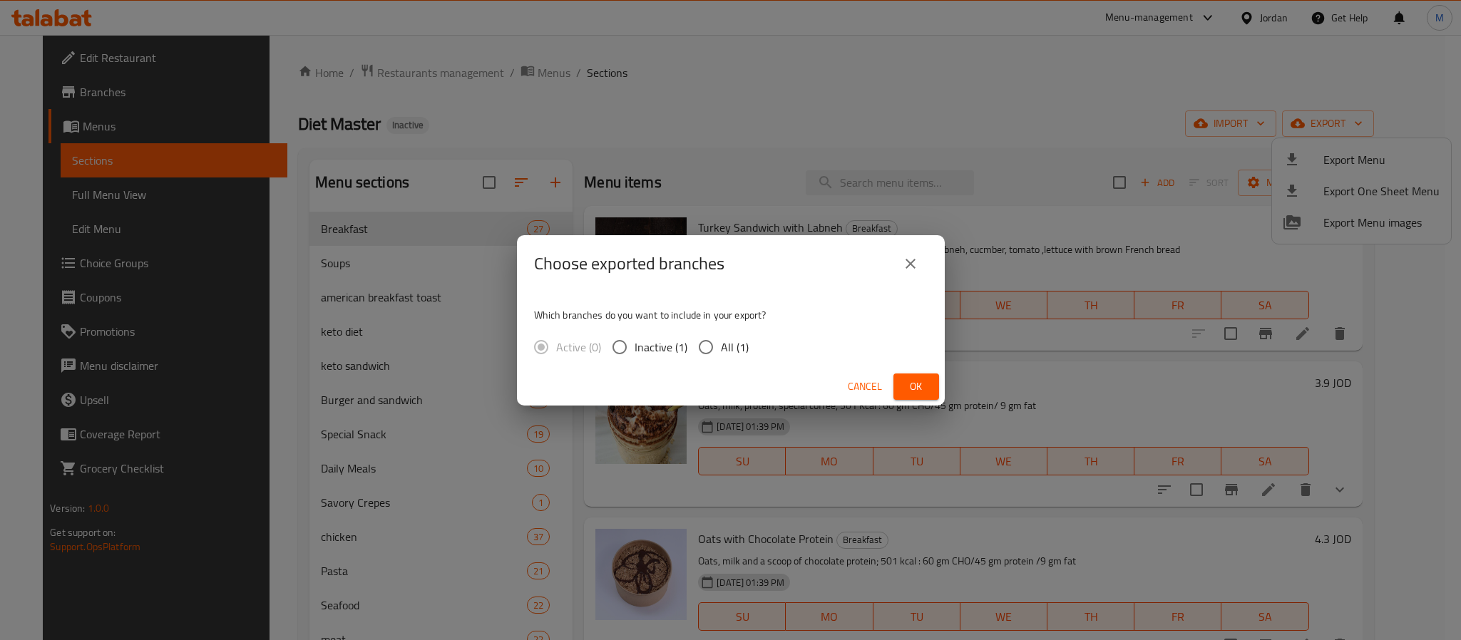  What do you see at coordinates (865, 387) in the screenshot?
I see `span: Cancel` at bounding box center [865, 387].